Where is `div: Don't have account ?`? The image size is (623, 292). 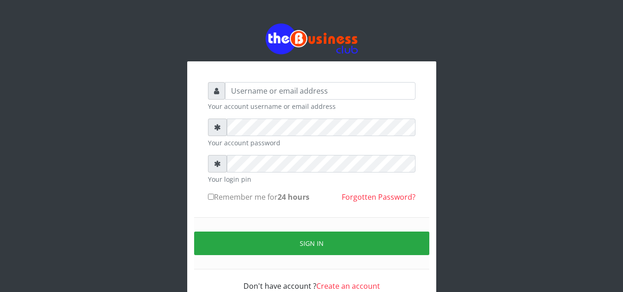 div: Don't have account ? is located at coordinates (312, 280).